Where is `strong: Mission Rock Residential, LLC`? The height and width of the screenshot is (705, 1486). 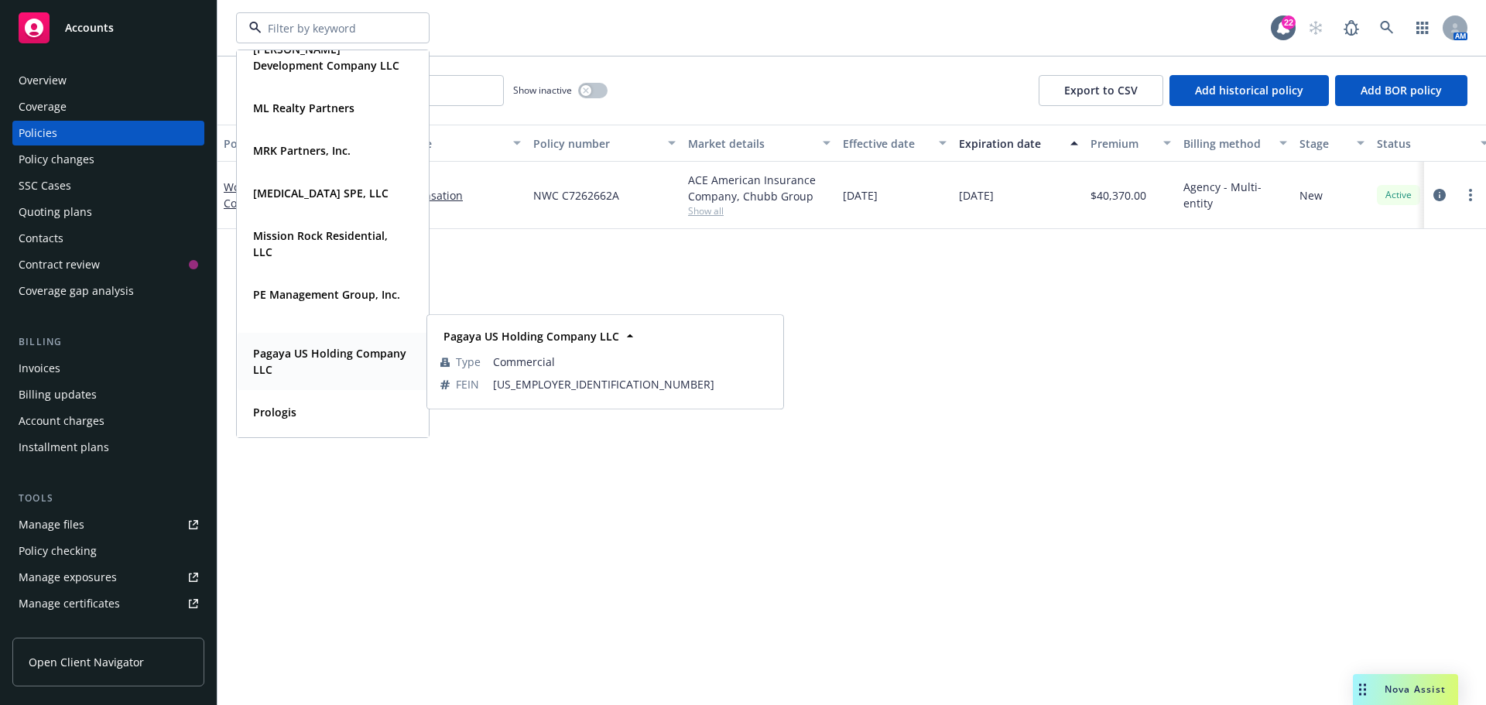
strong: Mission Rock Residential, LLC is located at coordinates (320, 244).